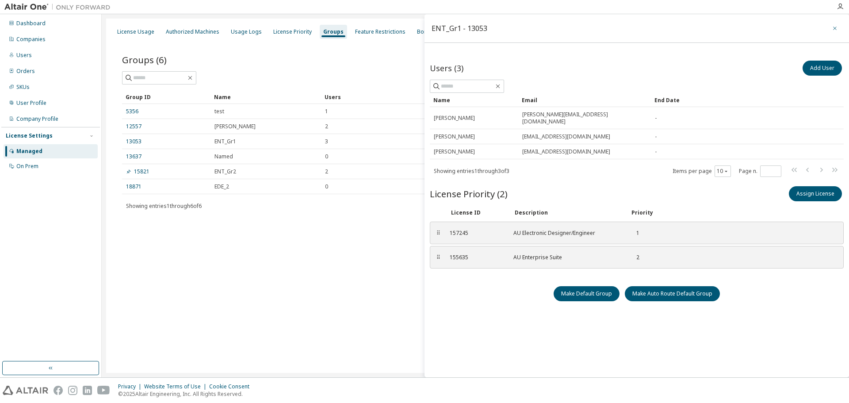 This screenshot has height=403, width=849. What do you see at coordinates (476, 257) in the screenshot?
I see `div: 155635` at bounding box center [476, 257].